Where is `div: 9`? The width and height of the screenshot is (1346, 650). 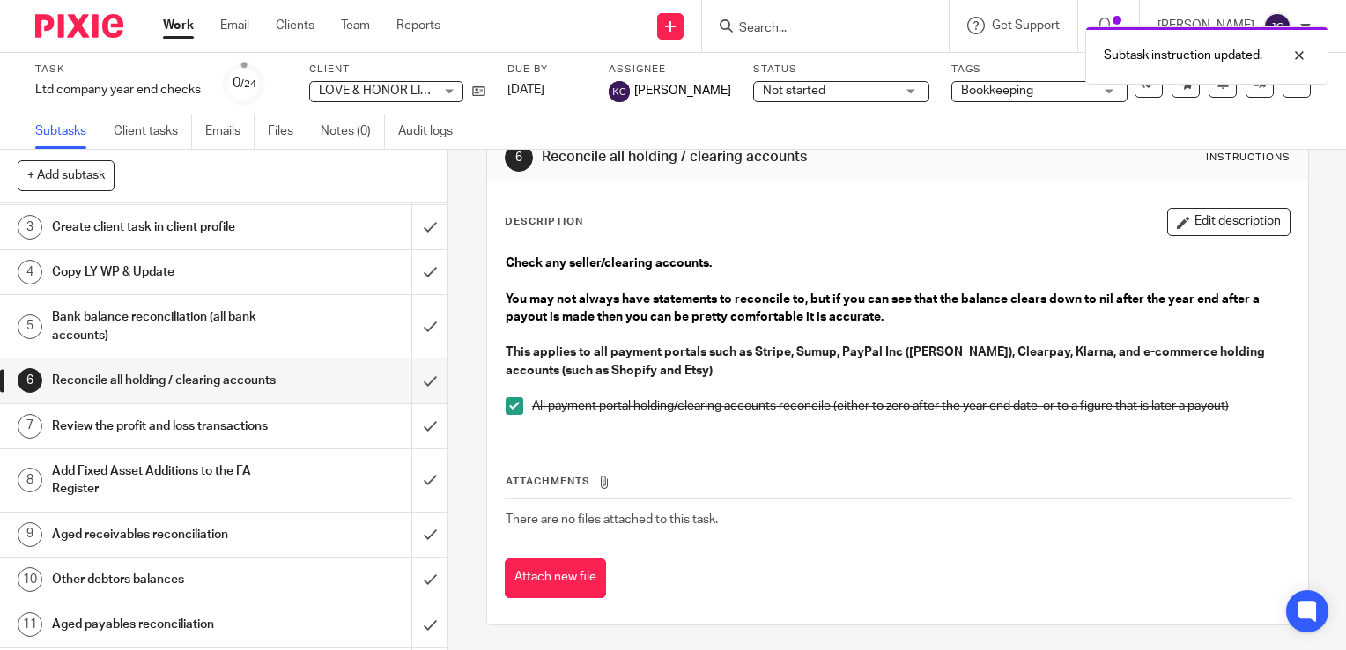
div: 9 is located at coordinates (30, 535).